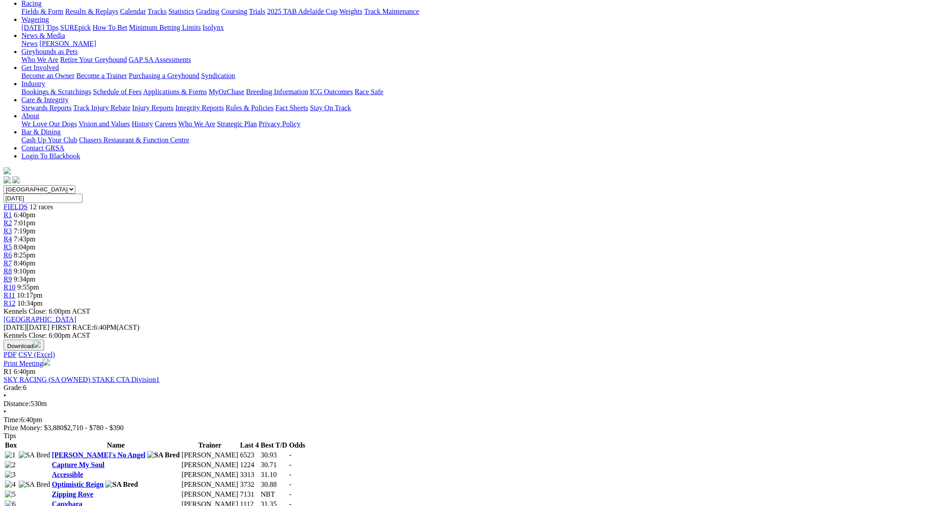 This screenshot has width=945, height=506. What do you see at coordinates (8, 279) in the screenshot?
I see `a: R9` at bounding box center [8, 279].